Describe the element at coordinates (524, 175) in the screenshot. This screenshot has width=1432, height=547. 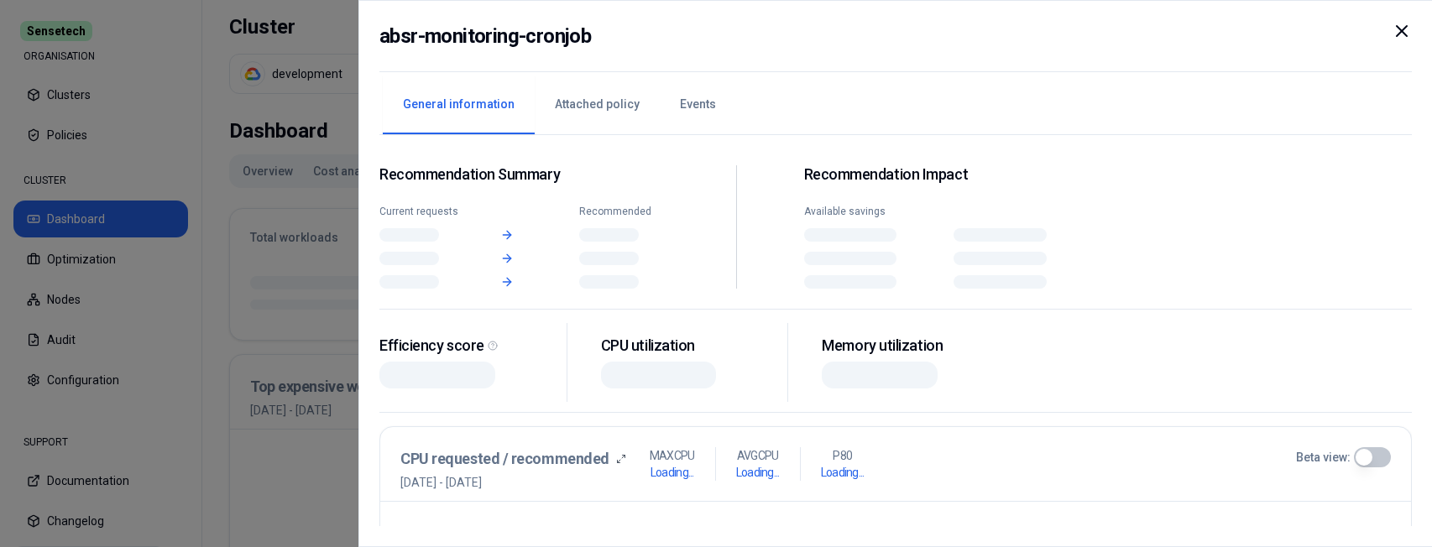
I see `span: Recommendation Summary` at that location.